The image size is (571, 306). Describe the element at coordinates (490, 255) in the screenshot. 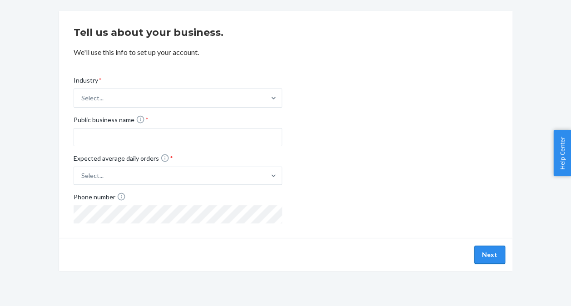

I see `button: Next` at that location.